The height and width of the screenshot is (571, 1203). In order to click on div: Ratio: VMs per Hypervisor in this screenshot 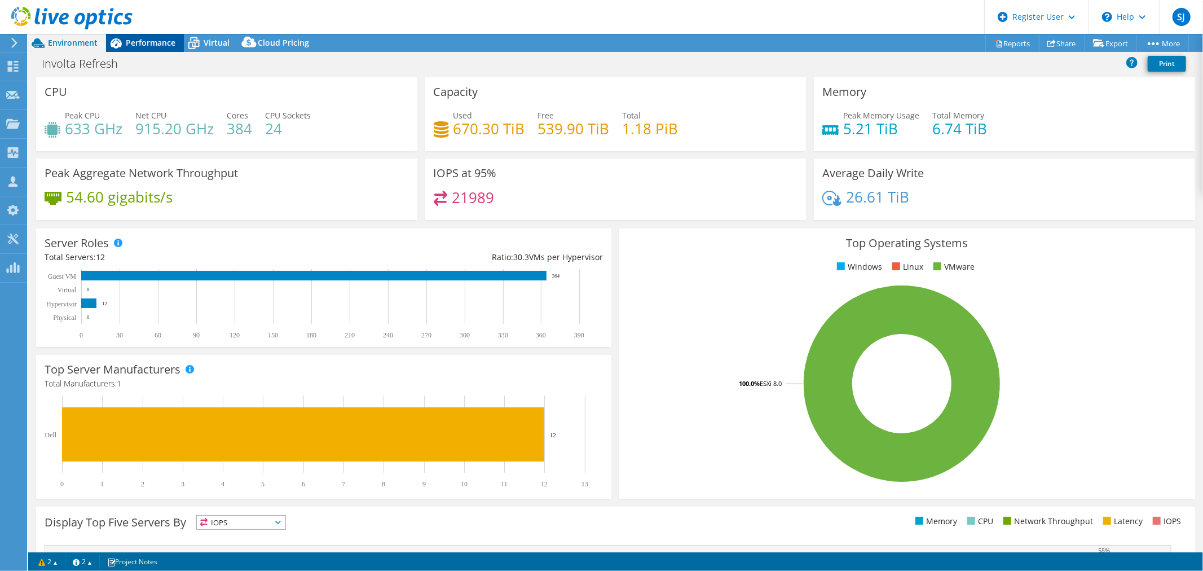, I will do `click(463, 257)`.